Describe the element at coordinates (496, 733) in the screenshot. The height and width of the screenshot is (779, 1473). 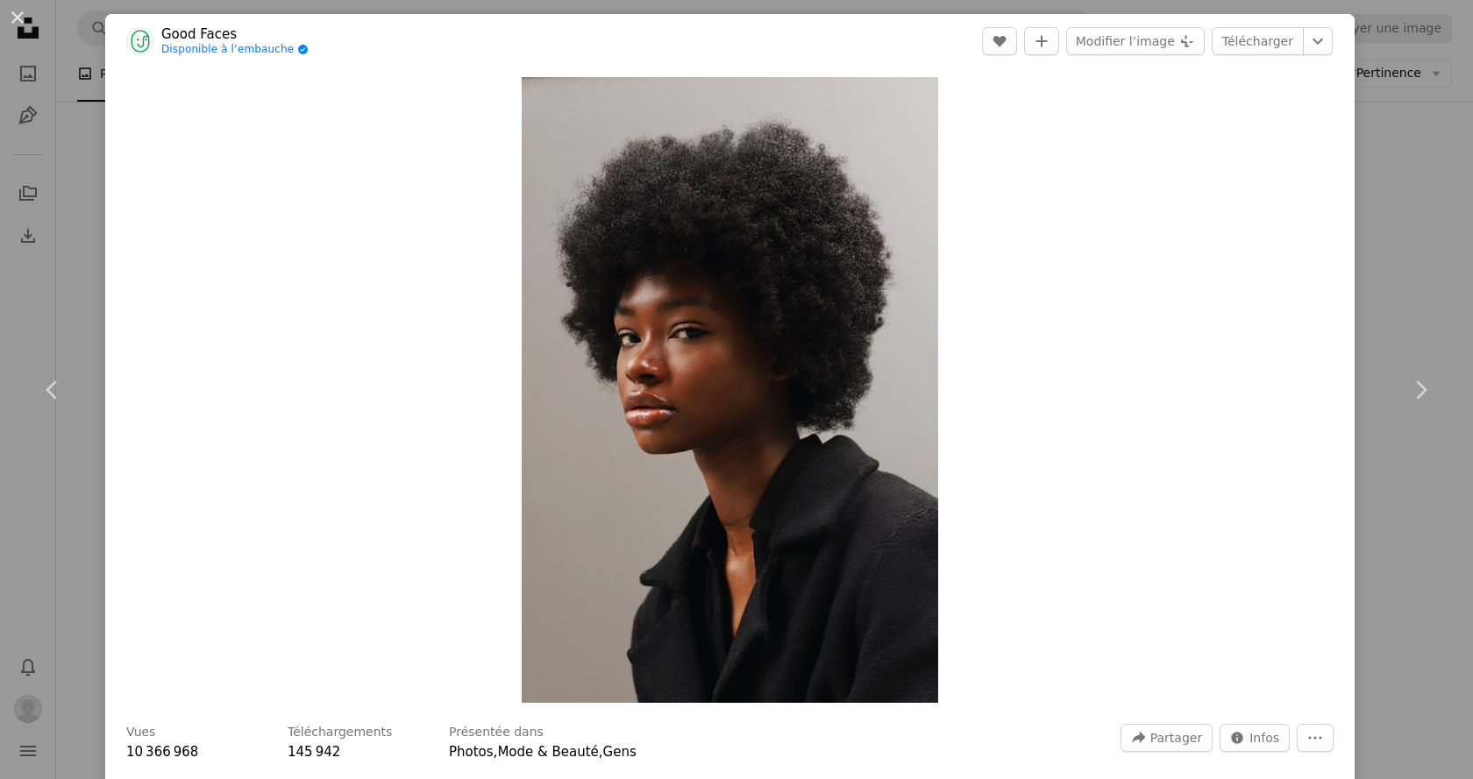
I see `h3: Présentée dans` at that location.